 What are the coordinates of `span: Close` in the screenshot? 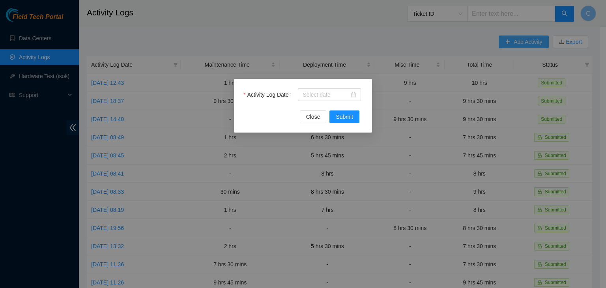 It's located at (314, 117).